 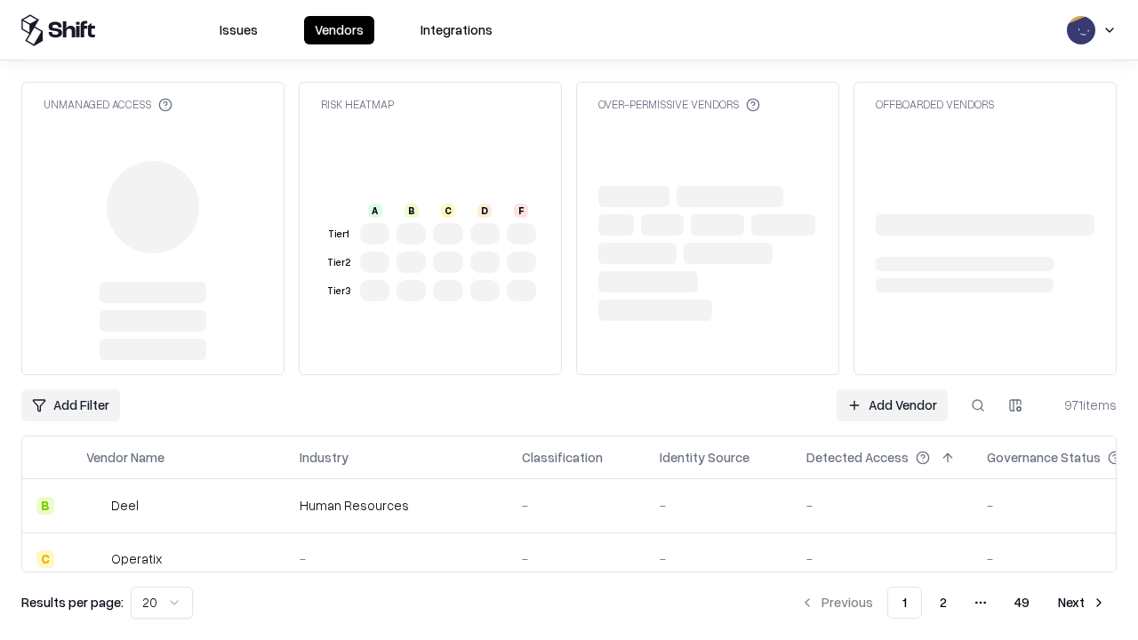 What do you see at coordinates (95, 506) in the screenshot?
I see `img: Deel` at bounding box center [95, 506].